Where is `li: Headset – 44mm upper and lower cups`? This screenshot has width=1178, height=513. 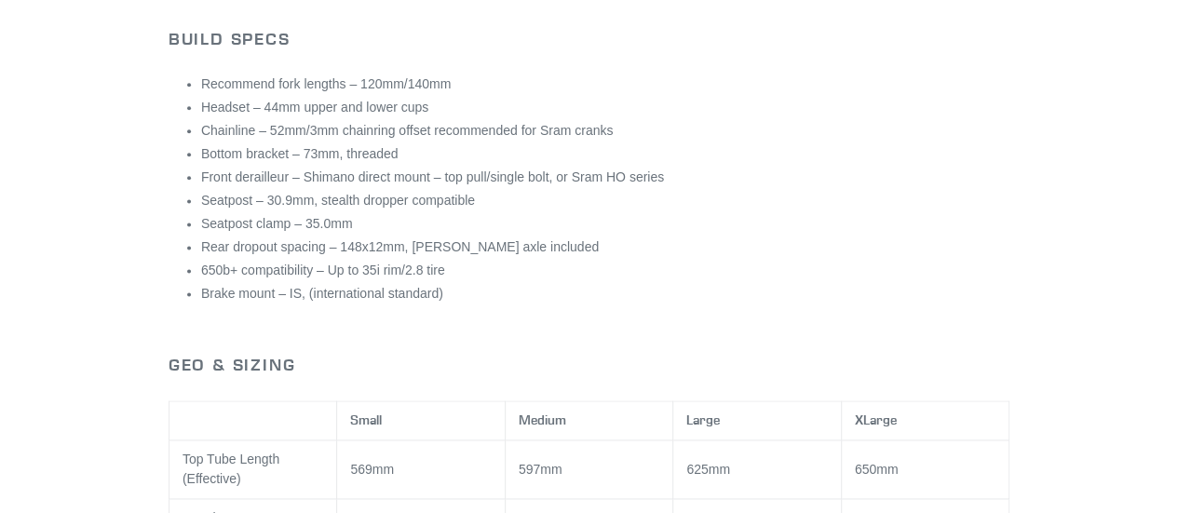 li: Headset – 44mm upper and lower cups is located at coordinates (605, 107).